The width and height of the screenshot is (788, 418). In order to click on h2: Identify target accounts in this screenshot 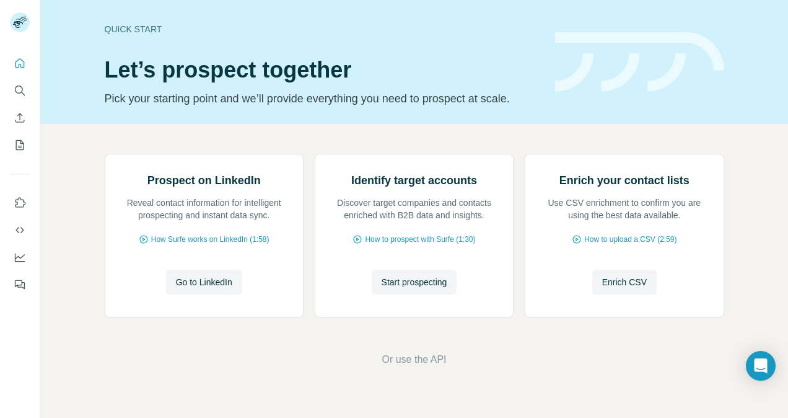, I will do `click(414, 180)`.